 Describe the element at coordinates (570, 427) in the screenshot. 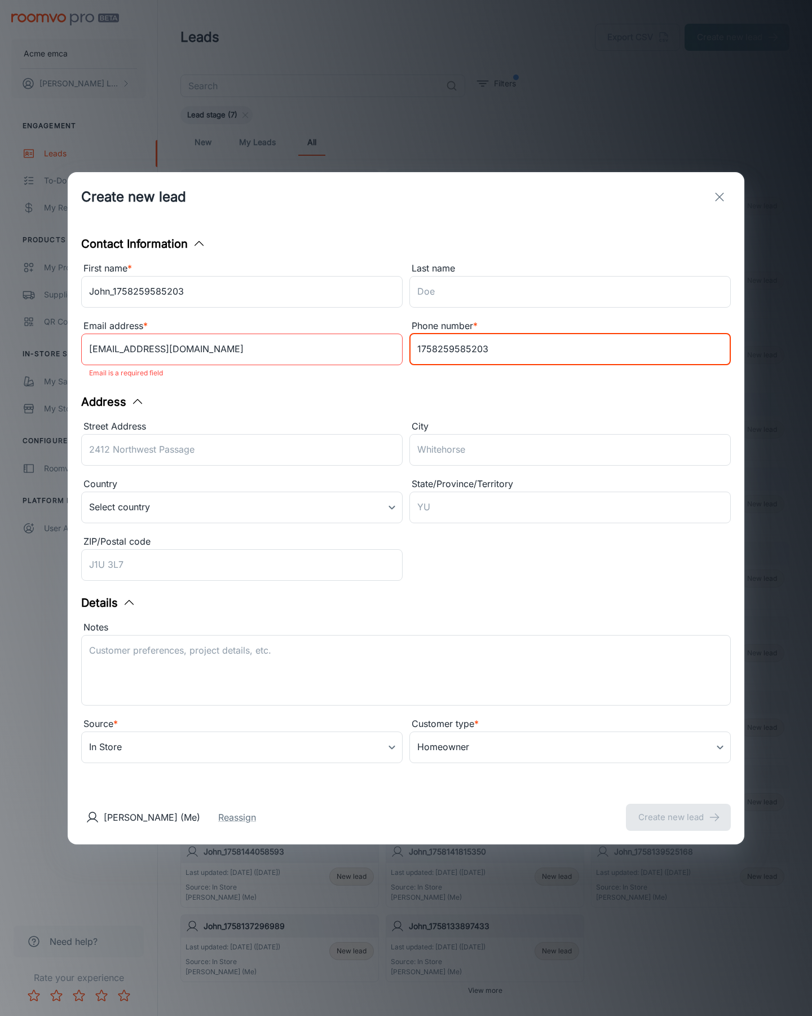

I see `div: City` at that location.